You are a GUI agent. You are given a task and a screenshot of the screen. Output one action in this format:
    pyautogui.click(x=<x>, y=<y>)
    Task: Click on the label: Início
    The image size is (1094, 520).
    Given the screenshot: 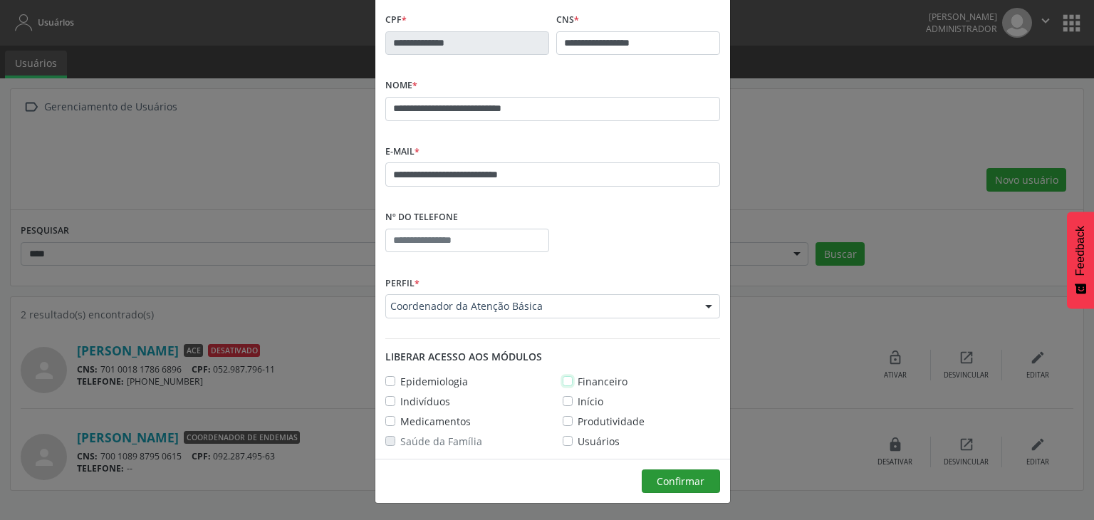 What is the action you would take?
    pyautogui.click(x=590, y=401)
    